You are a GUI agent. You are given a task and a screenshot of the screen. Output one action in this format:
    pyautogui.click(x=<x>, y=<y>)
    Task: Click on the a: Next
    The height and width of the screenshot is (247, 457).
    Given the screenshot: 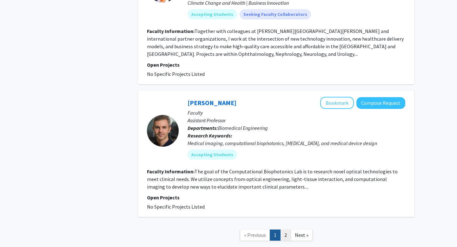 What is the action you would take?
    pyautogui.click(x=301, y=235)
    